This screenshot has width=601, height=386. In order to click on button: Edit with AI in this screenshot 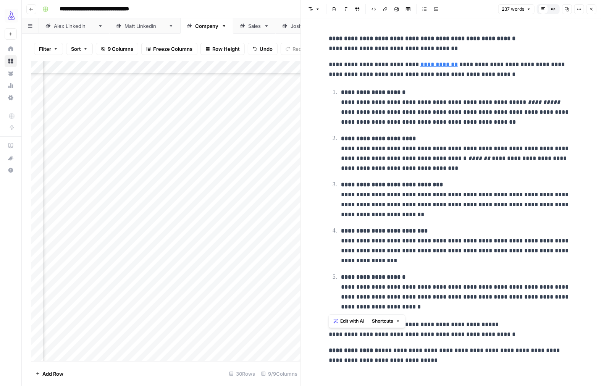, I will do `click(349, 321)`.